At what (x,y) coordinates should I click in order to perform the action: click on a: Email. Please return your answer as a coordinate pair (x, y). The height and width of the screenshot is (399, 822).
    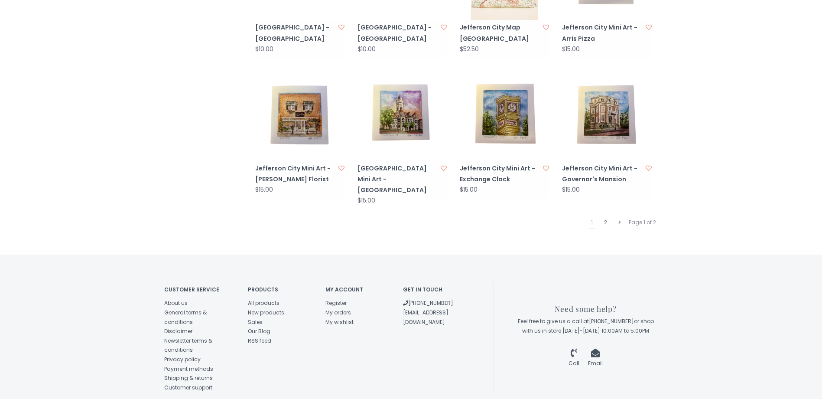
    Looking at the image, I should click on (595, 358).